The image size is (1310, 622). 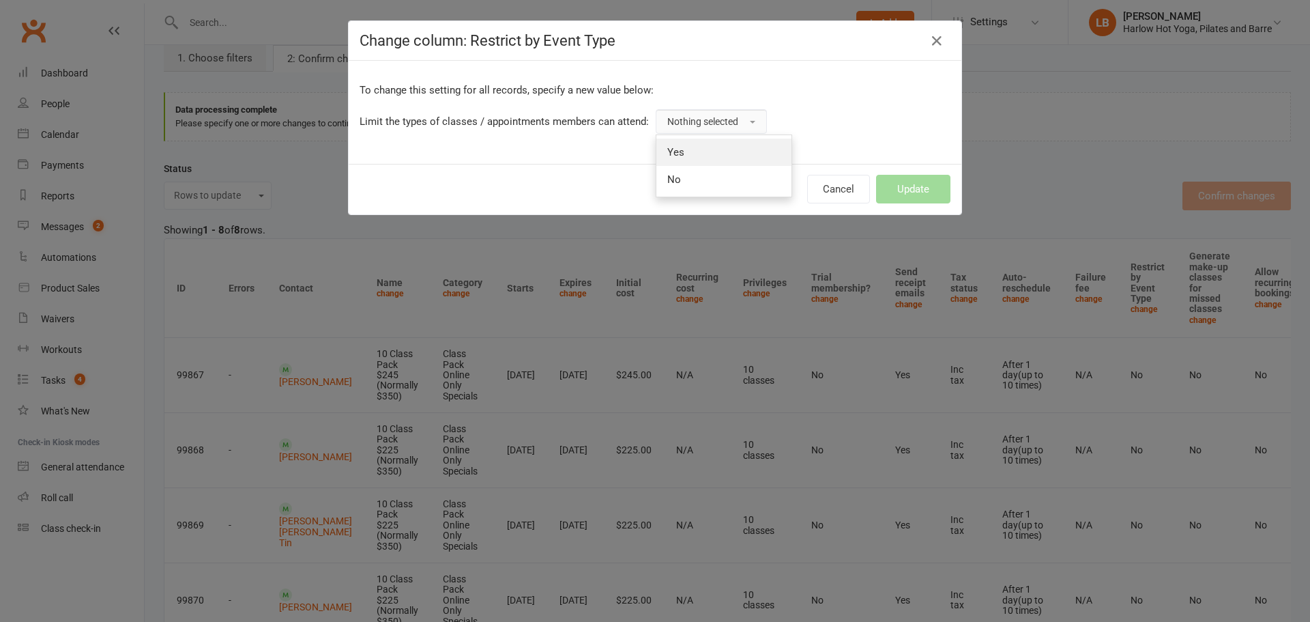 What do you see at coordinates (703, 121) in the screenshot?
I see `span: Nothing selected` at bounding box center [703, 121].